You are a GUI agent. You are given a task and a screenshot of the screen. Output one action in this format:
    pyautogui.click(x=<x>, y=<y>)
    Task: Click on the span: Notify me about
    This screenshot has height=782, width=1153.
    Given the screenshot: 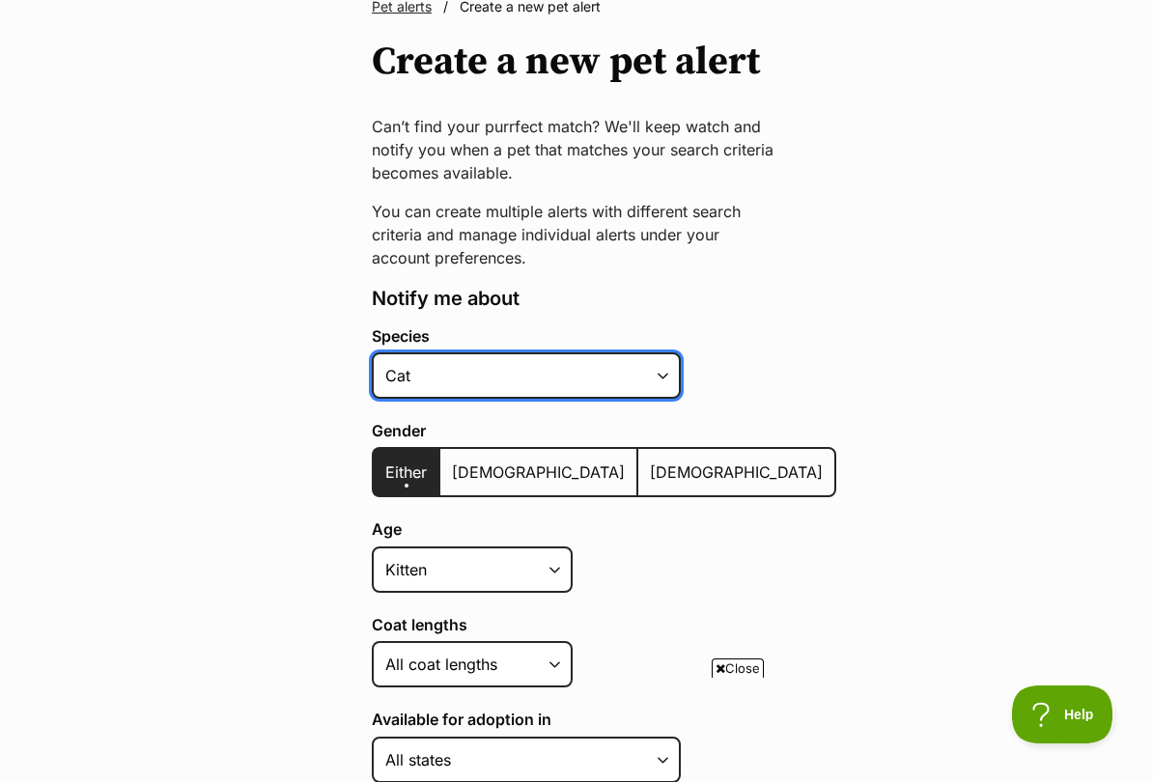 What is the action you would take?
    pyautogui.click(x=445, y=298)
    